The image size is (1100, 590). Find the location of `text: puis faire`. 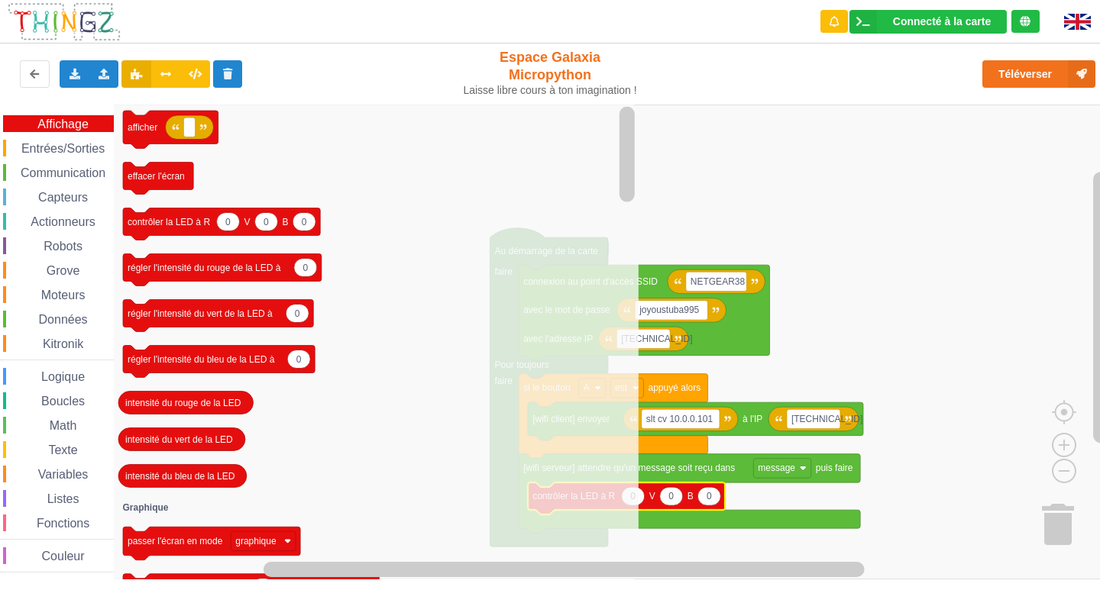

text: puis faire is located at coordinates (834, 468).